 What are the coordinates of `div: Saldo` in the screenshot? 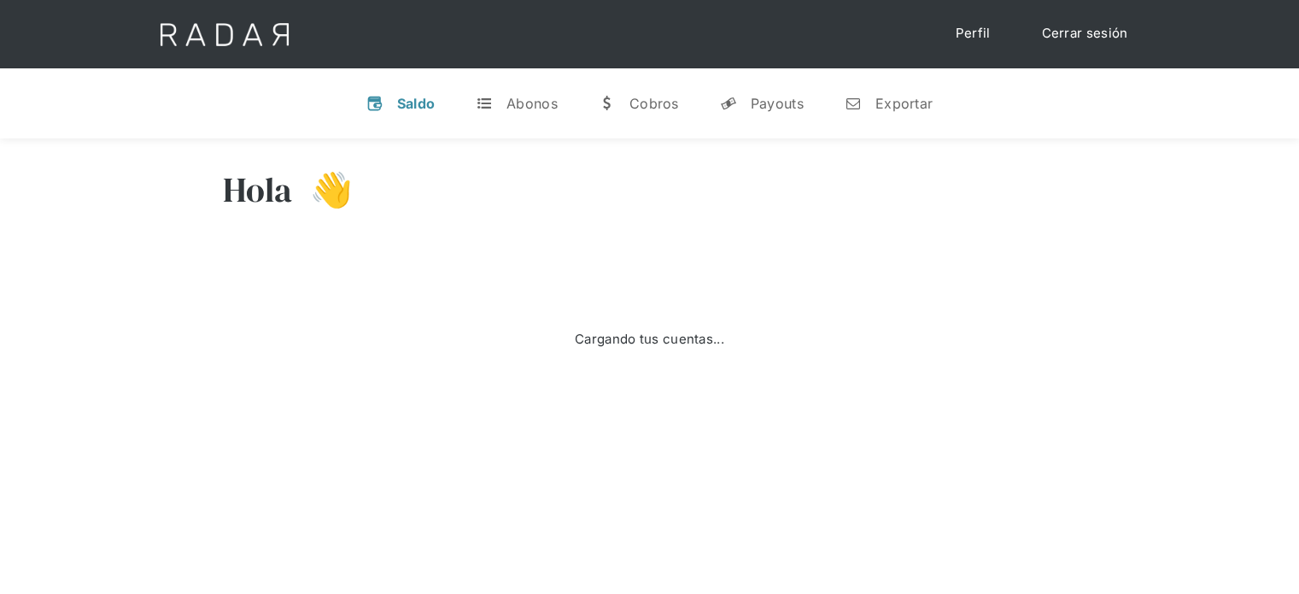 It's located at (416, 103).